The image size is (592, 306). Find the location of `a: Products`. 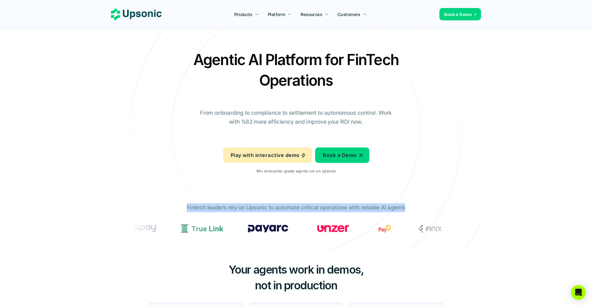

a: Products is located at coordinates (246, 14).